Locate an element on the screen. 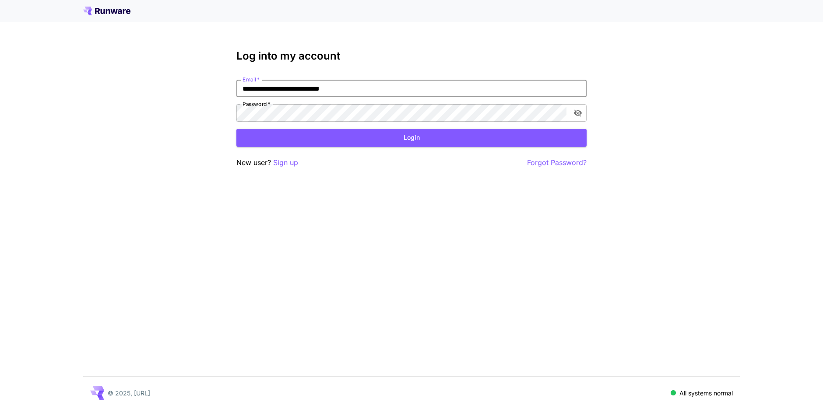  h3: Log into my account is located at coordinates (411, 56).